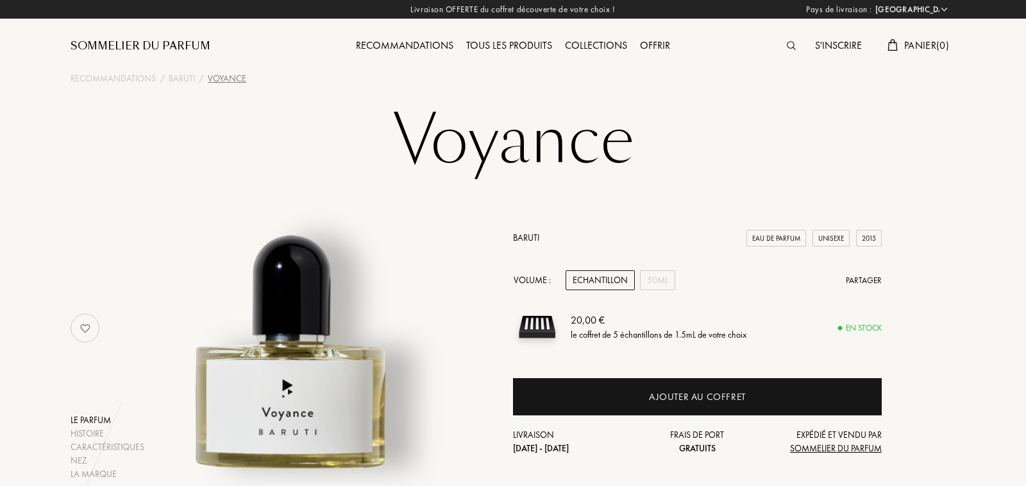 This screenshot has width=1026, height=486. Describe the element at coordinates (107, 419) in the screenshot. I see `div: Le parfum` at that location.